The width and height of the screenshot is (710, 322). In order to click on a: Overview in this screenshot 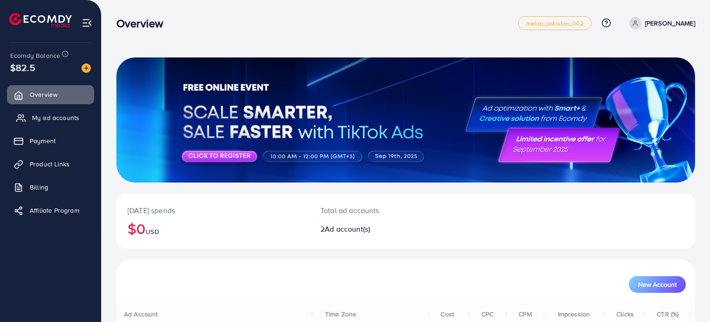, I will do `click(51, 95)`.